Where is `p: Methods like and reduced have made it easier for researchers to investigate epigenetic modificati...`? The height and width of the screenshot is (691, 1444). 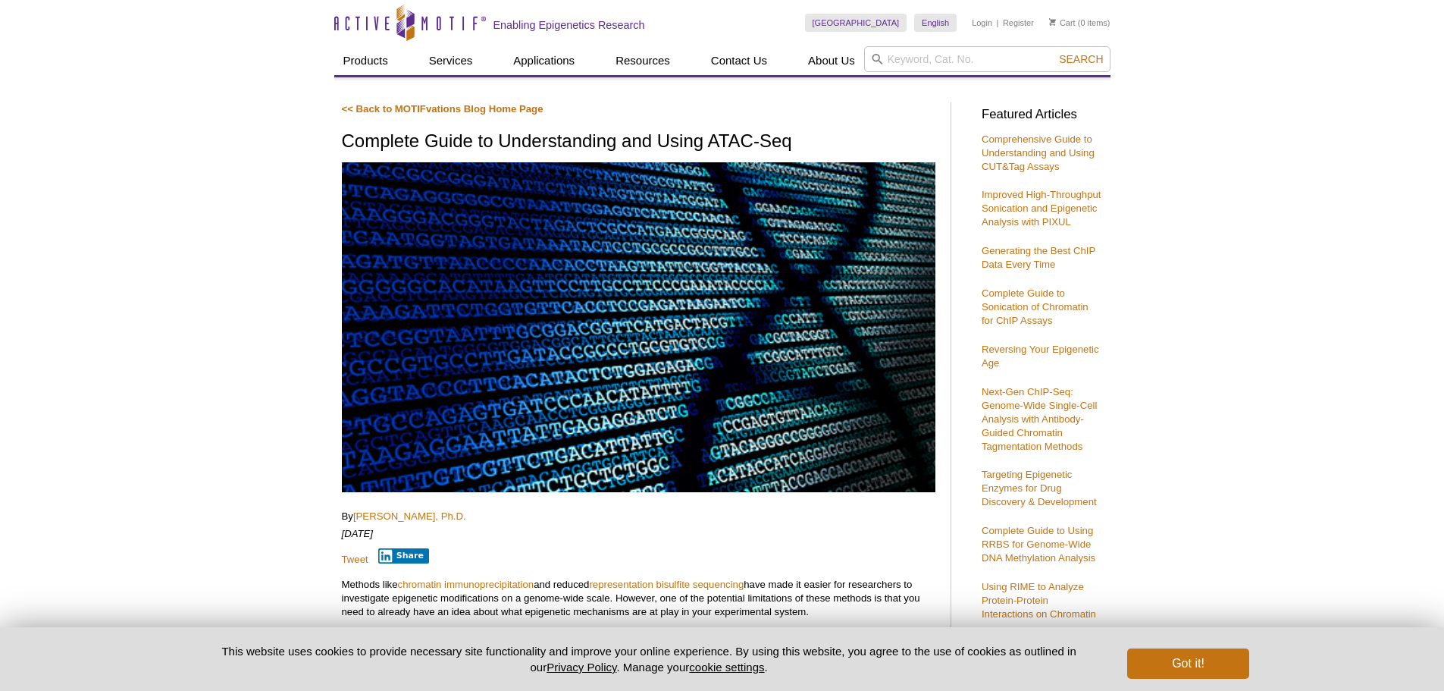
p: Methods like and reduced have made it easier for researchers to investigate epigenetic modificati... is located at coordinates (638, 598).